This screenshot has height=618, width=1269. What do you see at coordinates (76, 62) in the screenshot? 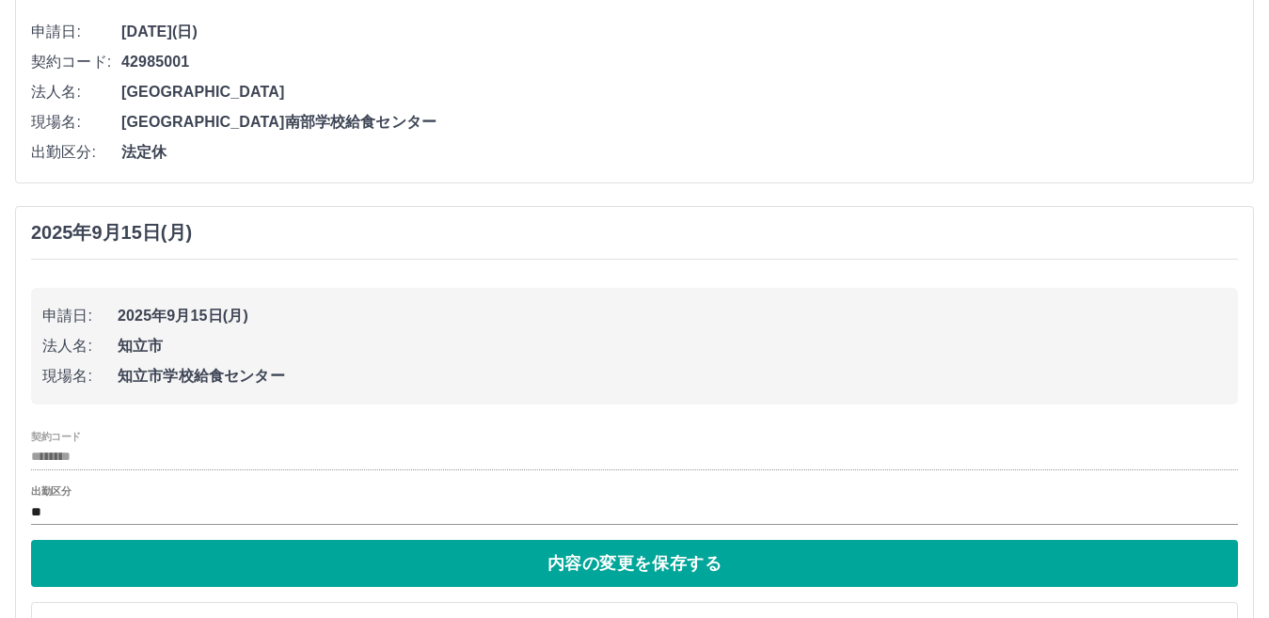
I see `span: 契約コード:` at bounding box center [76, 62].